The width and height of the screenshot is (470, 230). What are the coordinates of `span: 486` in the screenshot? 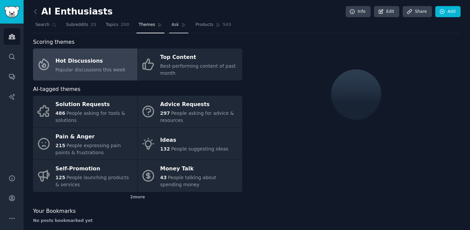 It's located at (60, 113).